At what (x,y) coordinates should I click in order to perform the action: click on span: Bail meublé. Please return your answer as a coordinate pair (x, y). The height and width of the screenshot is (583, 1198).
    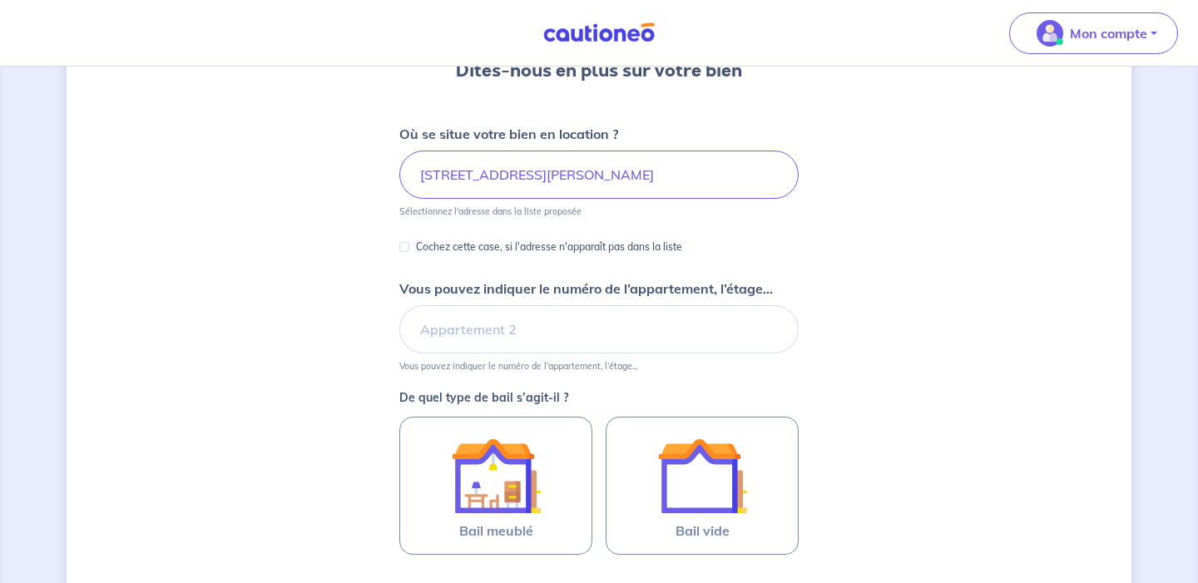
    Looking at the image, I should click on (496, 531).